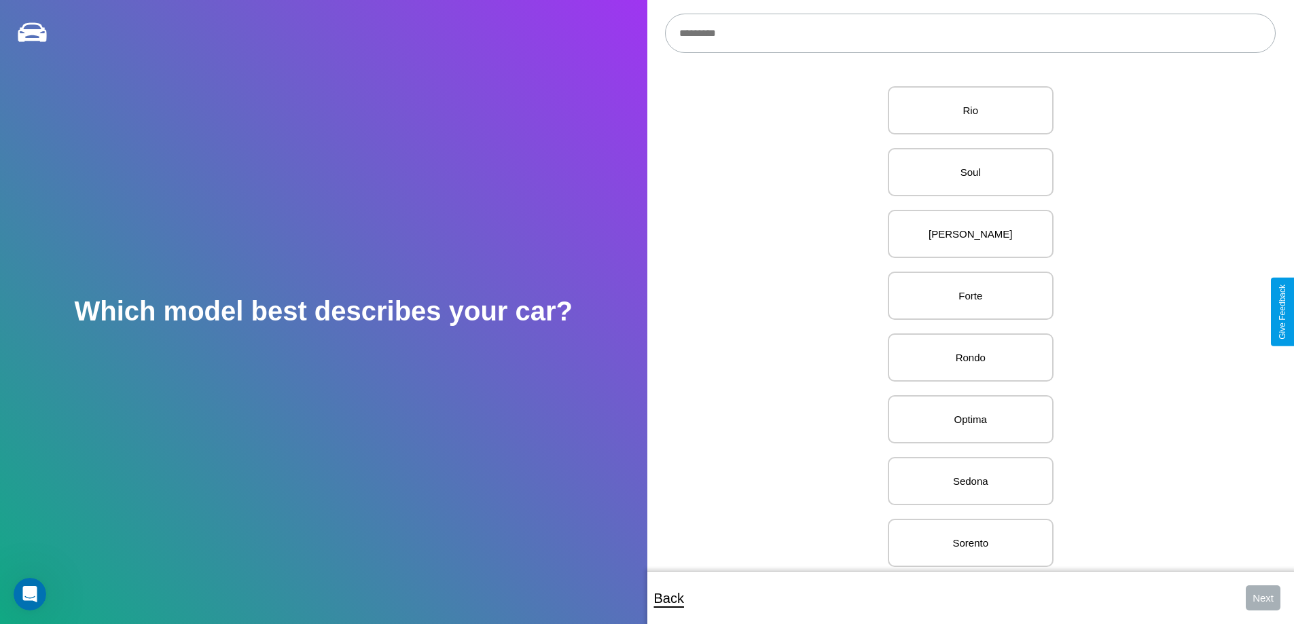 The height and width of the screenshot is (624, 1294). Describe the element at coordinates (971, 543) in the screenshot. I see `p: Sorento` at that location.